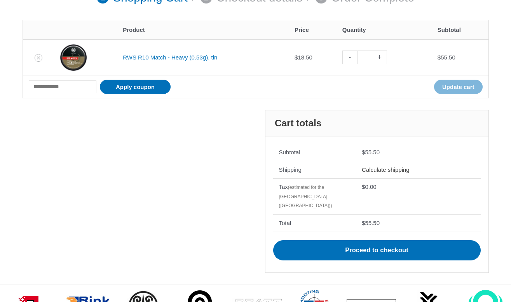 The image size is (511, 302). Describe the element at coordinates (369, 186) in the screenshot. I see `bdi: 0.00` at that location.